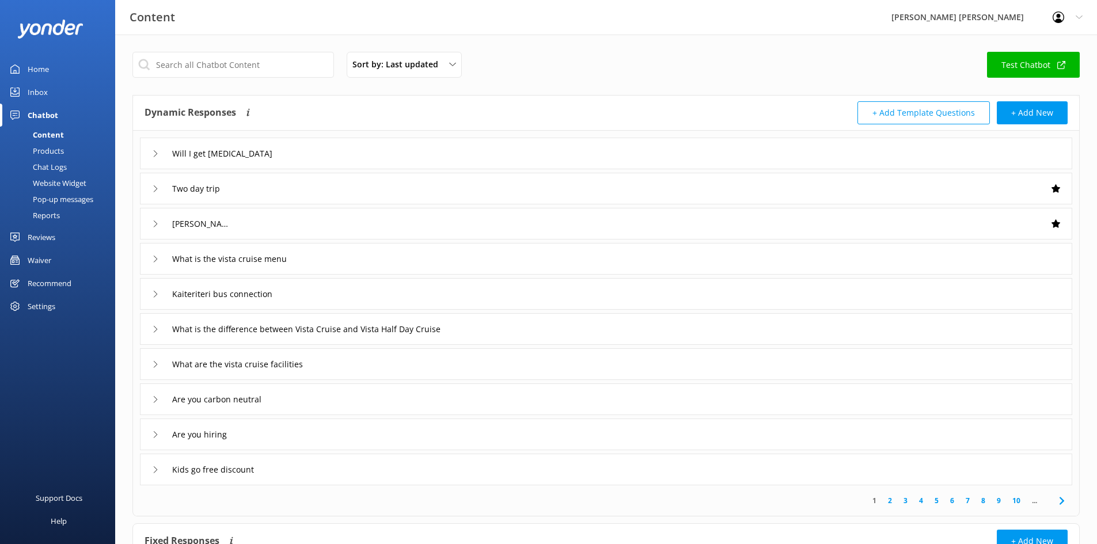  What do you see at coordinates (59, 498) in the screenshot?
I see `div: Support Docs` at bounding box center [59, 498].